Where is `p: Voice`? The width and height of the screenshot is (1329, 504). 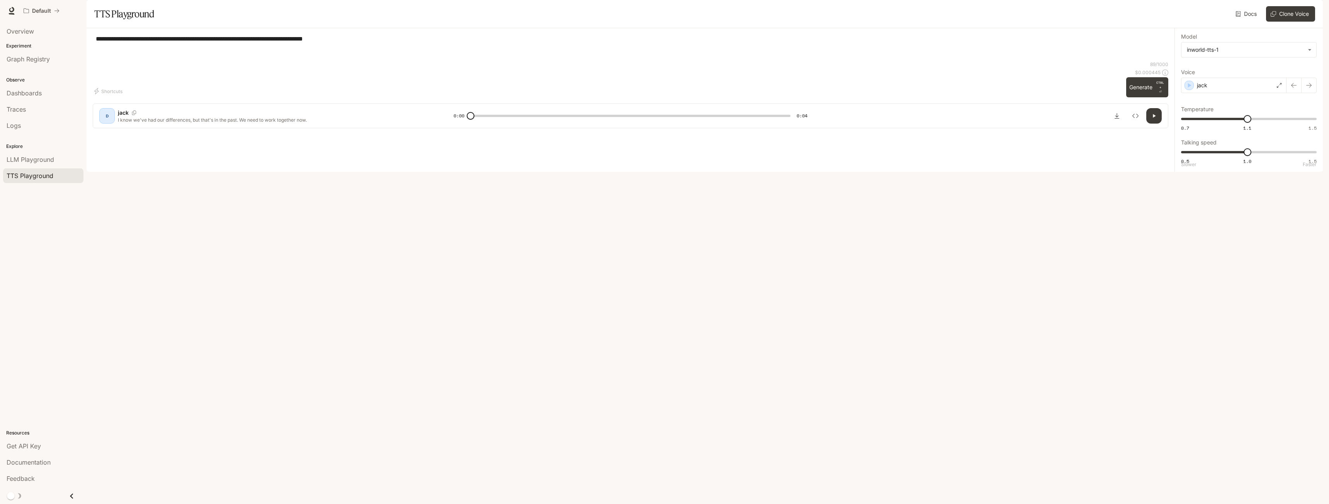 p: Voice is located at coordinates (1188, 72).